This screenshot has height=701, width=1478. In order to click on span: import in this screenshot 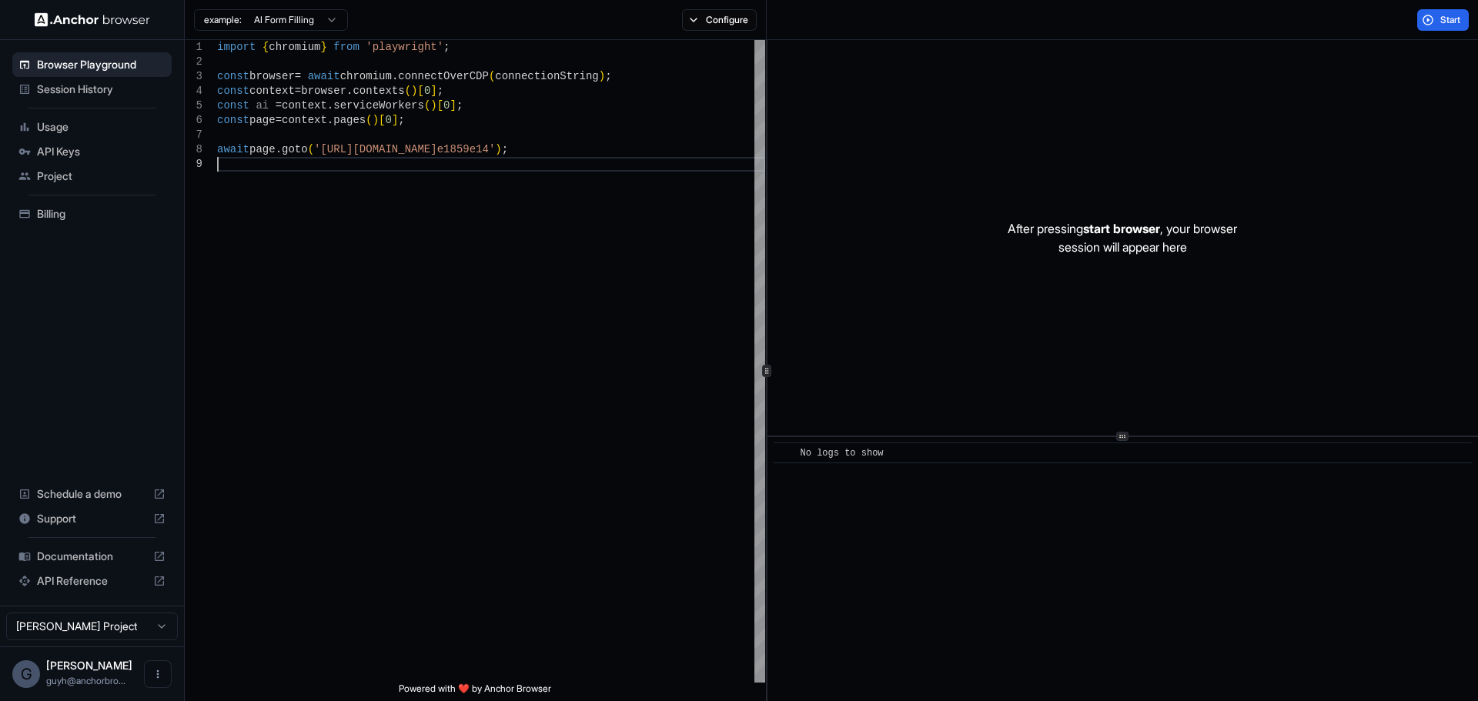, I will do `click(236, 47)`.